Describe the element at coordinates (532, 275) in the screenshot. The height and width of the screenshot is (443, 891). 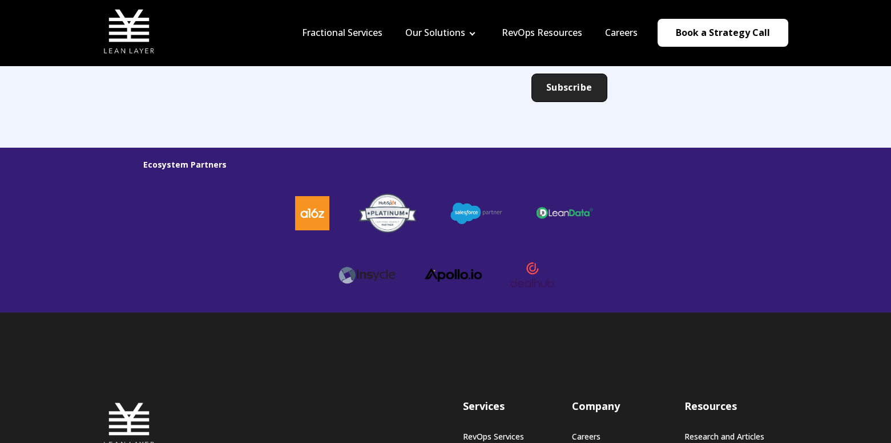
I see `img: dealhub-logo` at that location.